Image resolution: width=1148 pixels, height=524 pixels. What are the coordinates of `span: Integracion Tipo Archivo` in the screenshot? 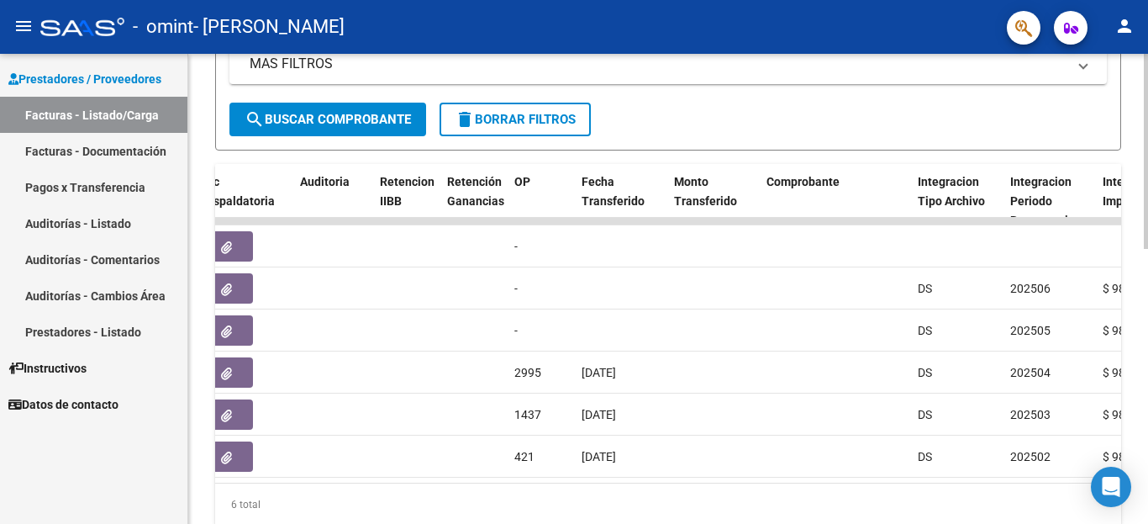 It's located at (952, 191).